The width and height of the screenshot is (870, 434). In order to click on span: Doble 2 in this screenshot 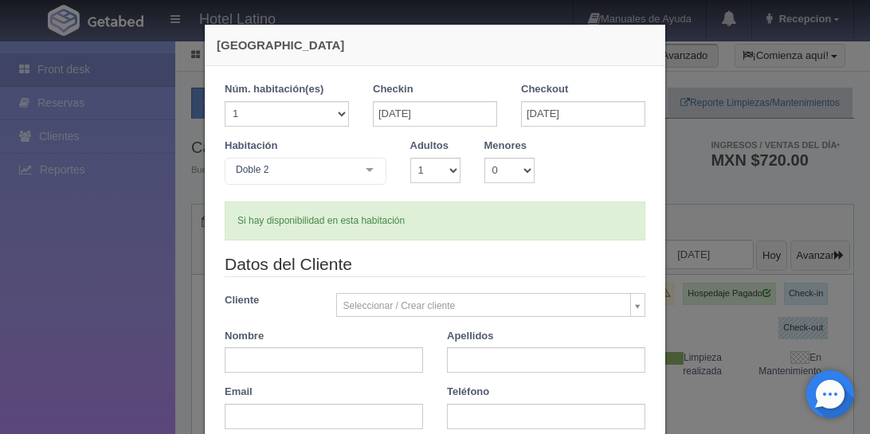, I will do `click(292, 170)`.